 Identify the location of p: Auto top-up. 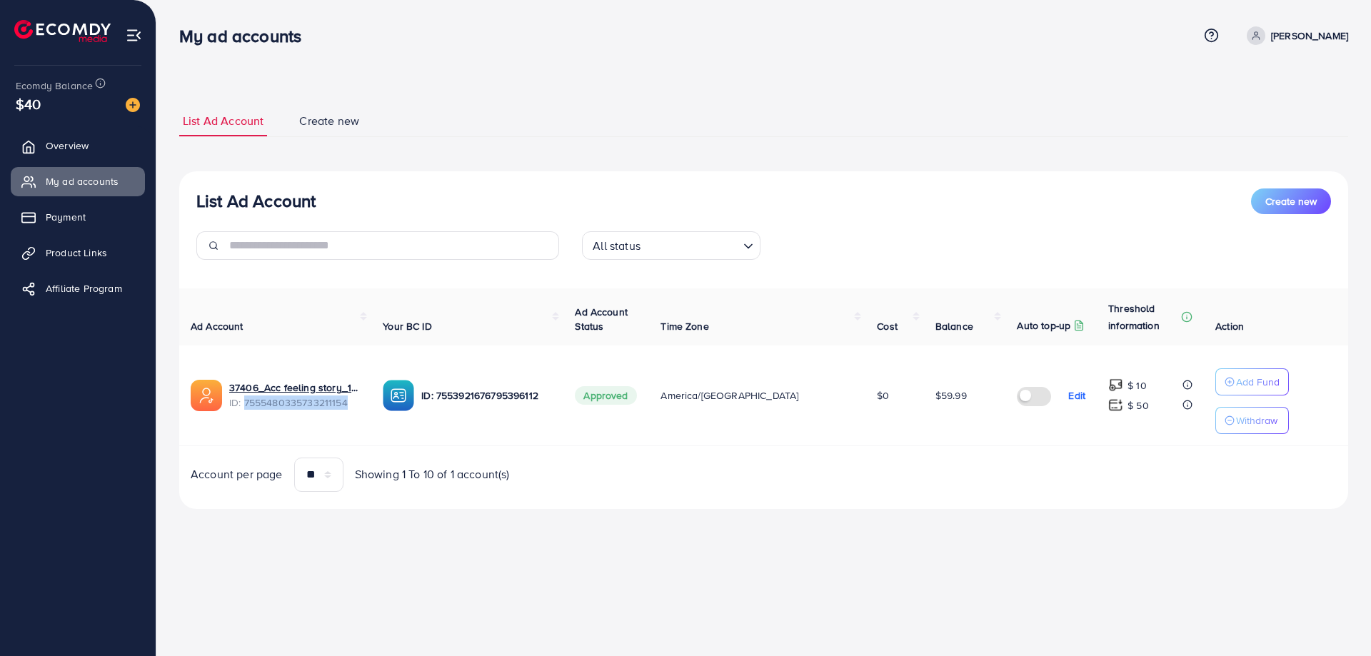
(1043, 326).